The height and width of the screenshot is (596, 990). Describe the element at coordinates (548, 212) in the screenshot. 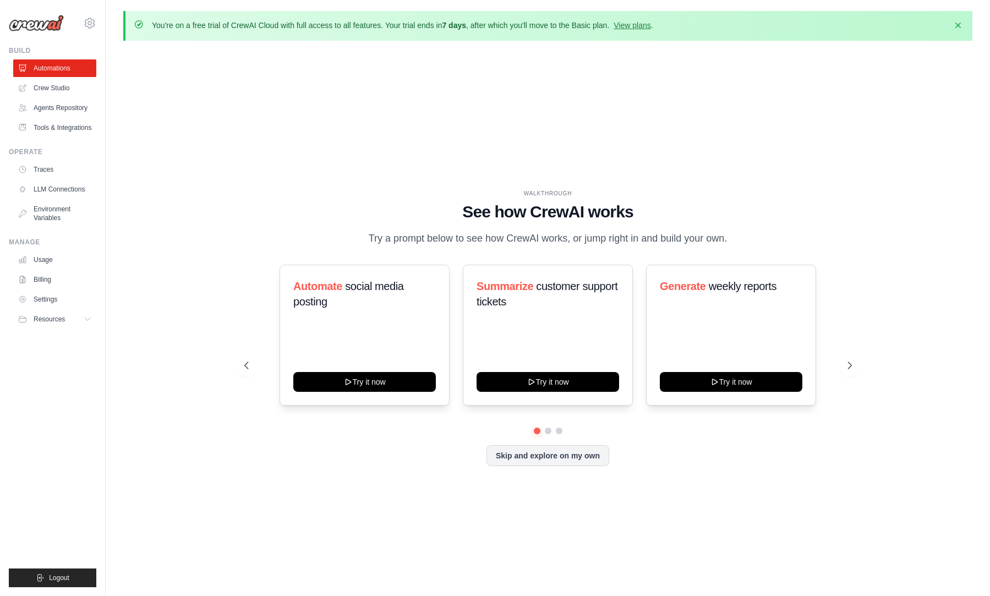

I see `h1: See how CrewAI works` at that location.